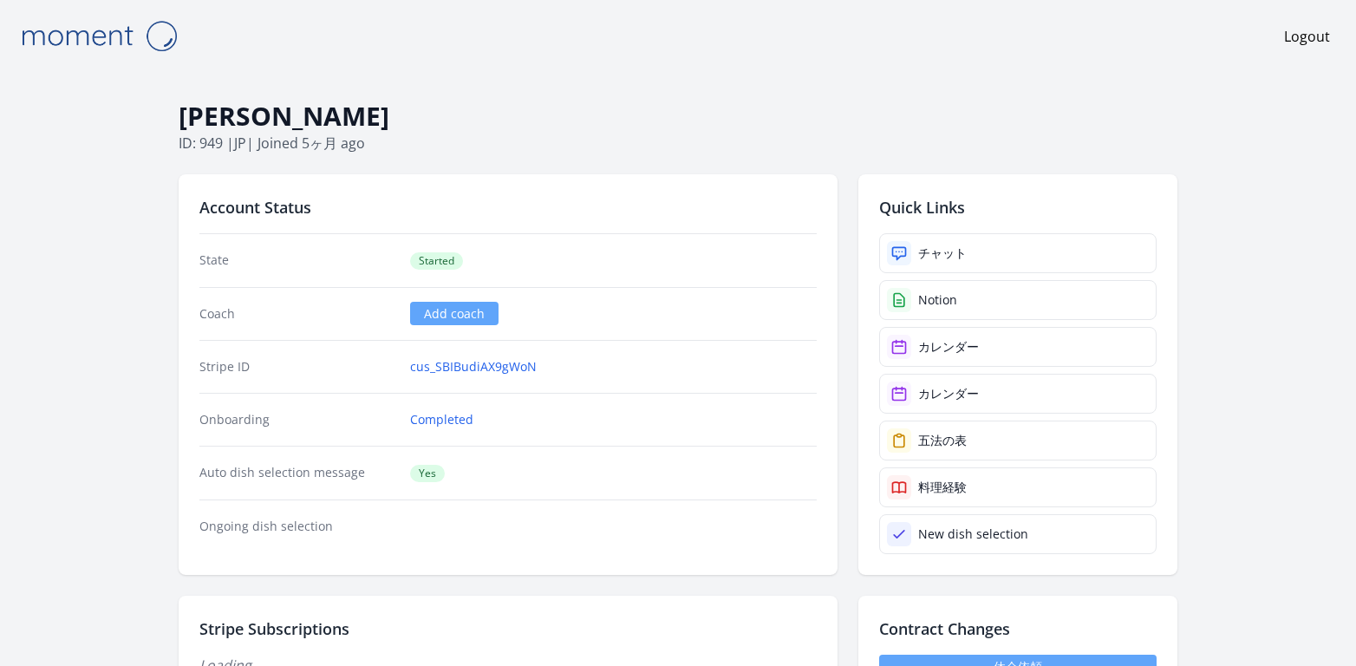 This screenshot has width=1356, height=666. What do you see at coordinates (1018, 487) in the screenshot?
I see `a: 料理経験` at bounding box center [1018, 487].